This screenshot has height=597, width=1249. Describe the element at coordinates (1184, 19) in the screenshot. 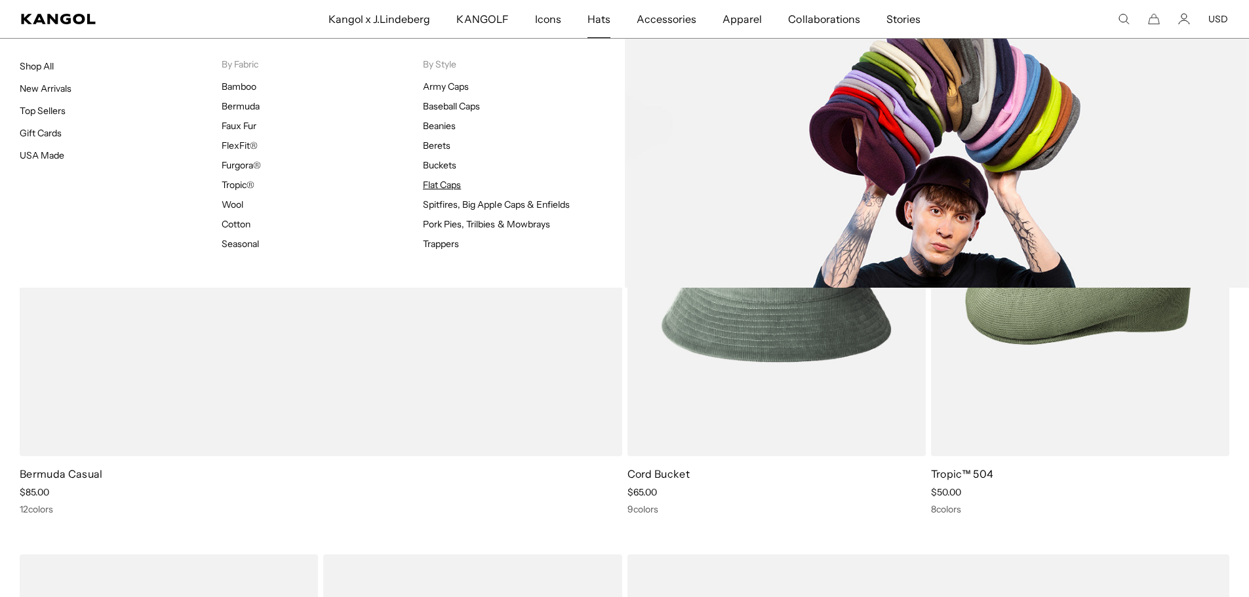

I see `a: Account` at that location.